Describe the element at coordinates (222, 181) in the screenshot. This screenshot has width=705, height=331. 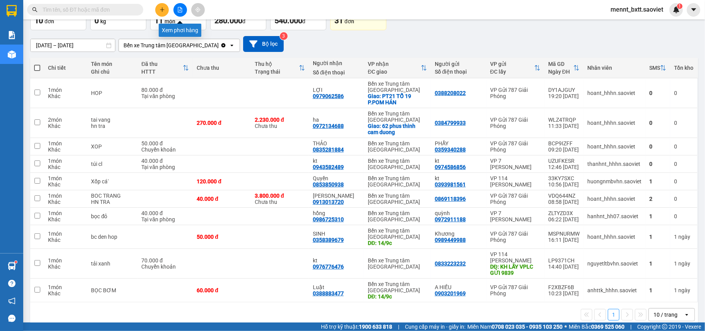
I see `div: 120.000 đ` at that location.